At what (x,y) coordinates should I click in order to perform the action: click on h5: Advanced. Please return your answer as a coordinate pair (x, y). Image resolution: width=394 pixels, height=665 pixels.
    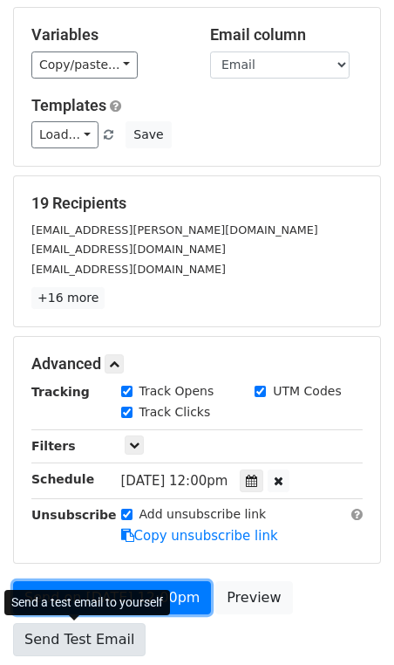
    Looking at the image, I should click on (197, 364).